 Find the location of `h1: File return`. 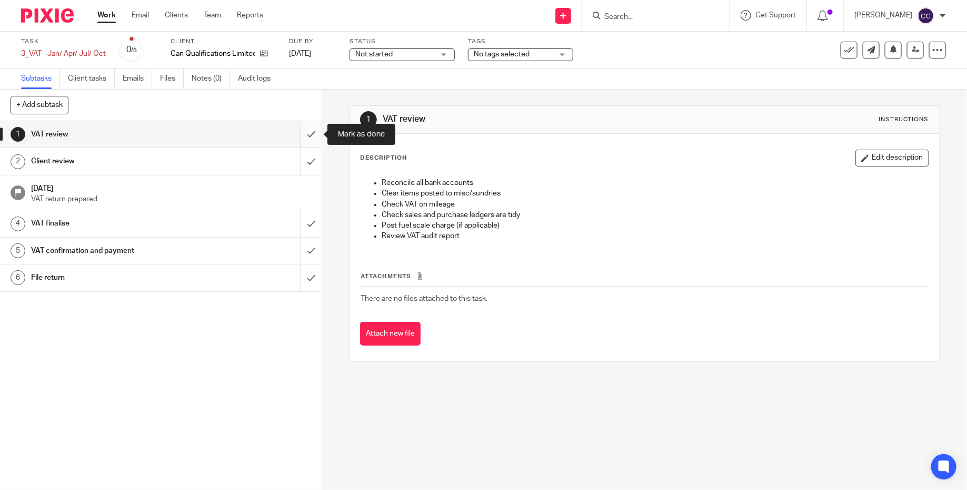

h1: File return is located at coordinates (117, 278).